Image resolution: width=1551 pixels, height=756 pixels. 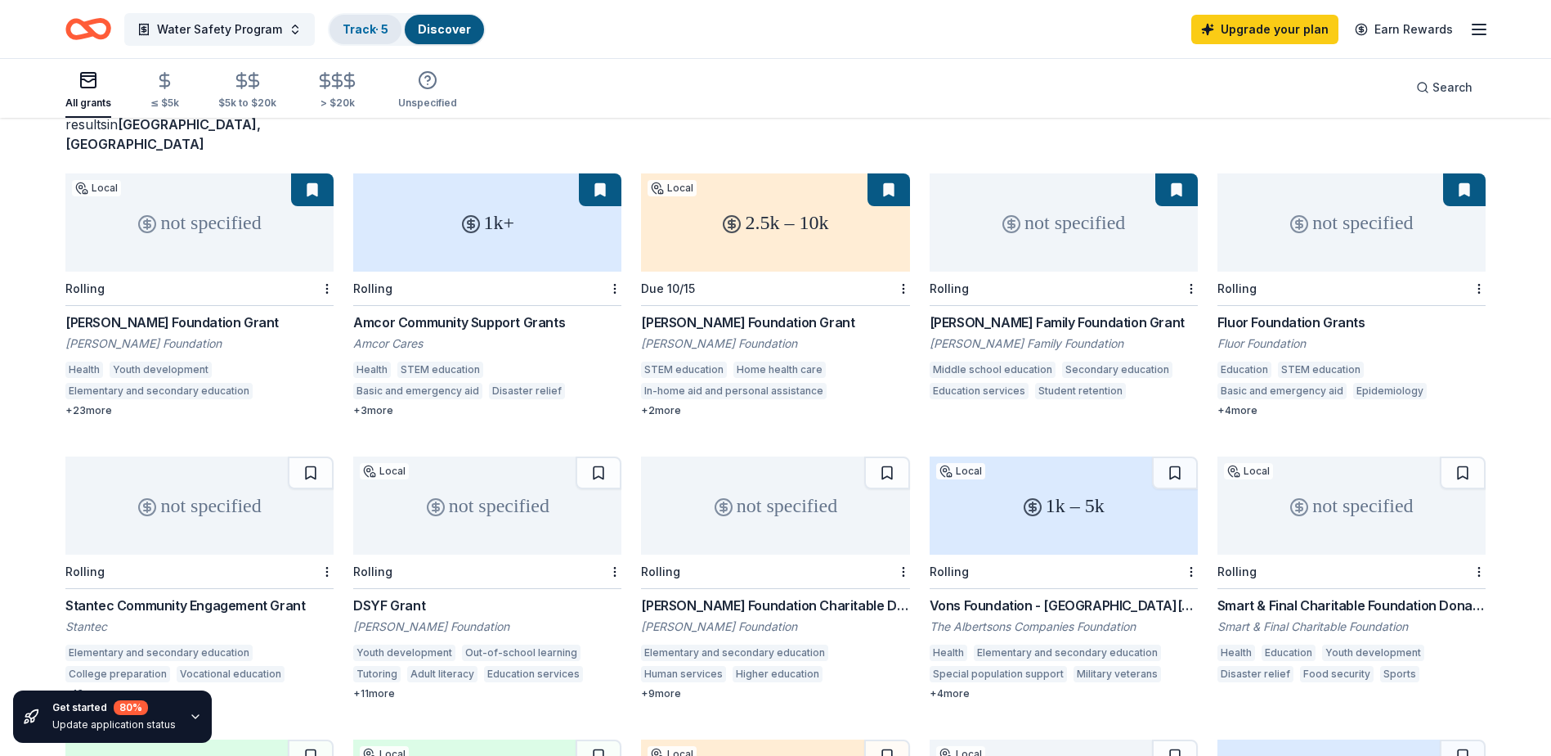 I want to click on div: Amcor Community Support Grants, so click(x=487, y=322).